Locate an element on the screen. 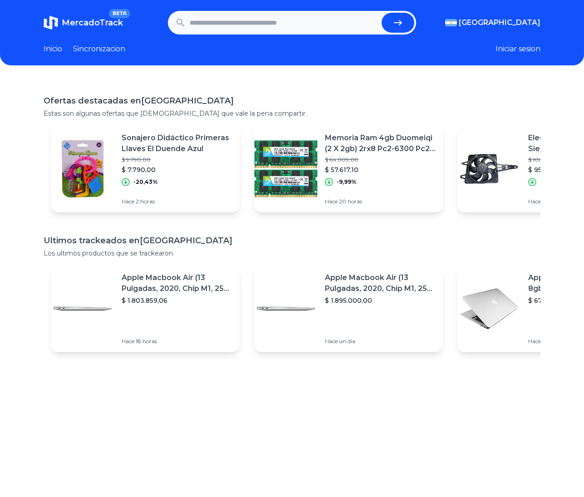  p: $ 57.617,10 is located at coordinates (380, 170).